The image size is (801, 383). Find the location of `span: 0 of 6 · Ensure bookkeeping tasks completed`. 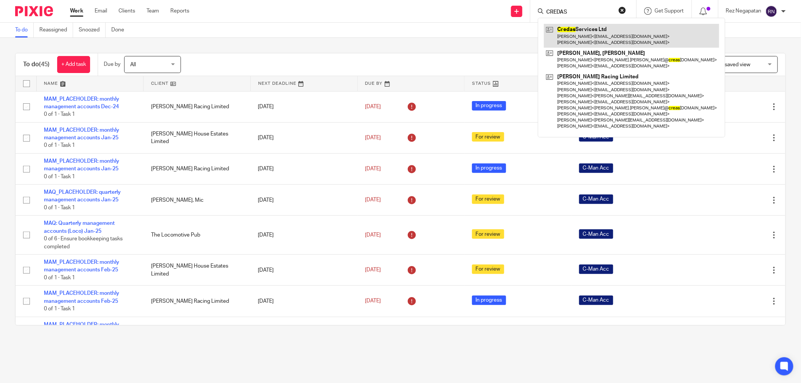

span: 0 of 6 · Ensure bookkeeping tasks completed is located at coordinates (83, 243).